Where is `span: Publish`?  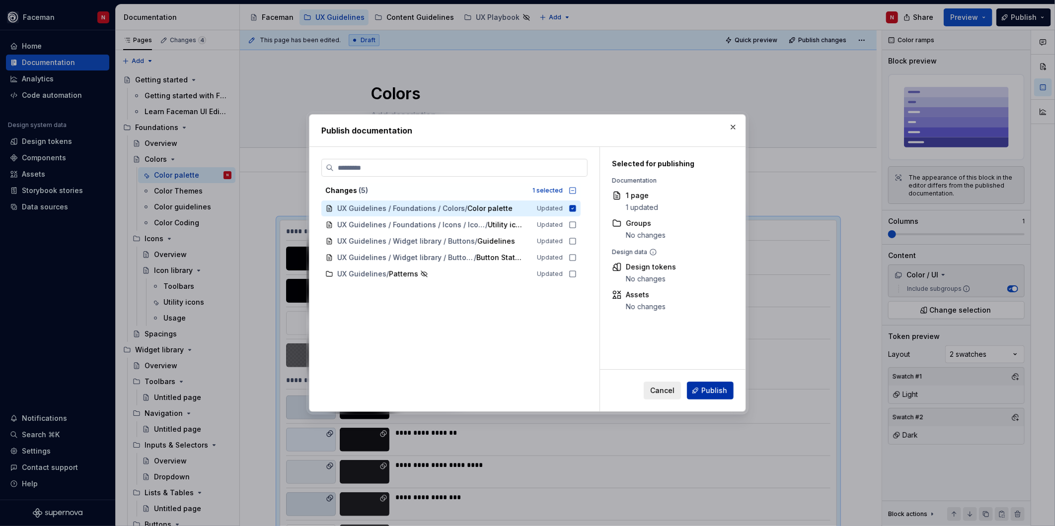 span: Publish is located at coordinates (714, 391).